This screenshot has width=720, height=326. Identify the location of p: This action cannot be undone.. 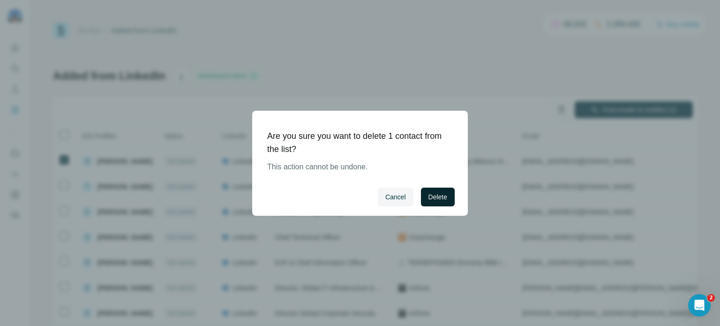
(356, 167).